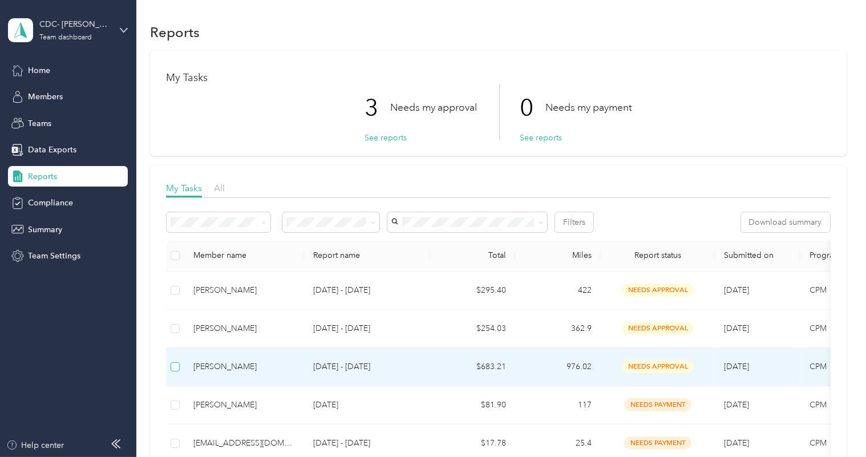  What do you see at coordinates (574, 222) in the screenshot?
I see `button: Filters` at bounding box center [574, 222].